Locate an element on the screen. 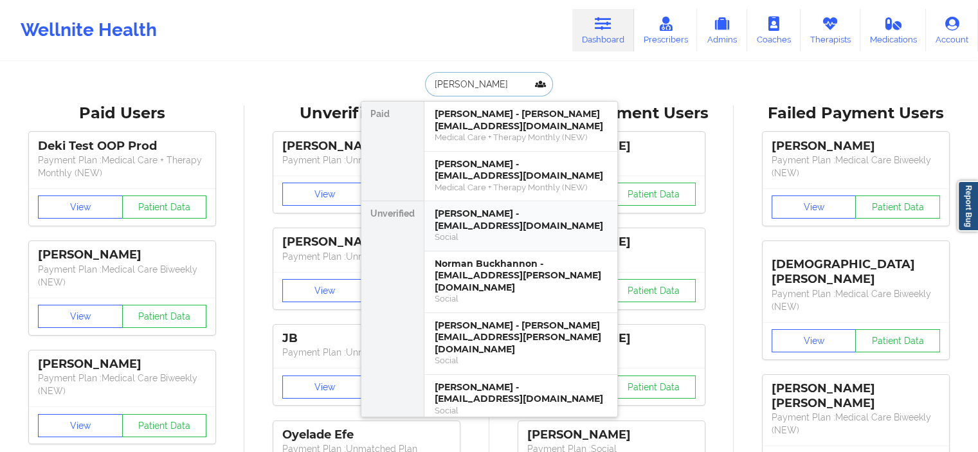  a: Report Bug is located at coordinates (967, 206).